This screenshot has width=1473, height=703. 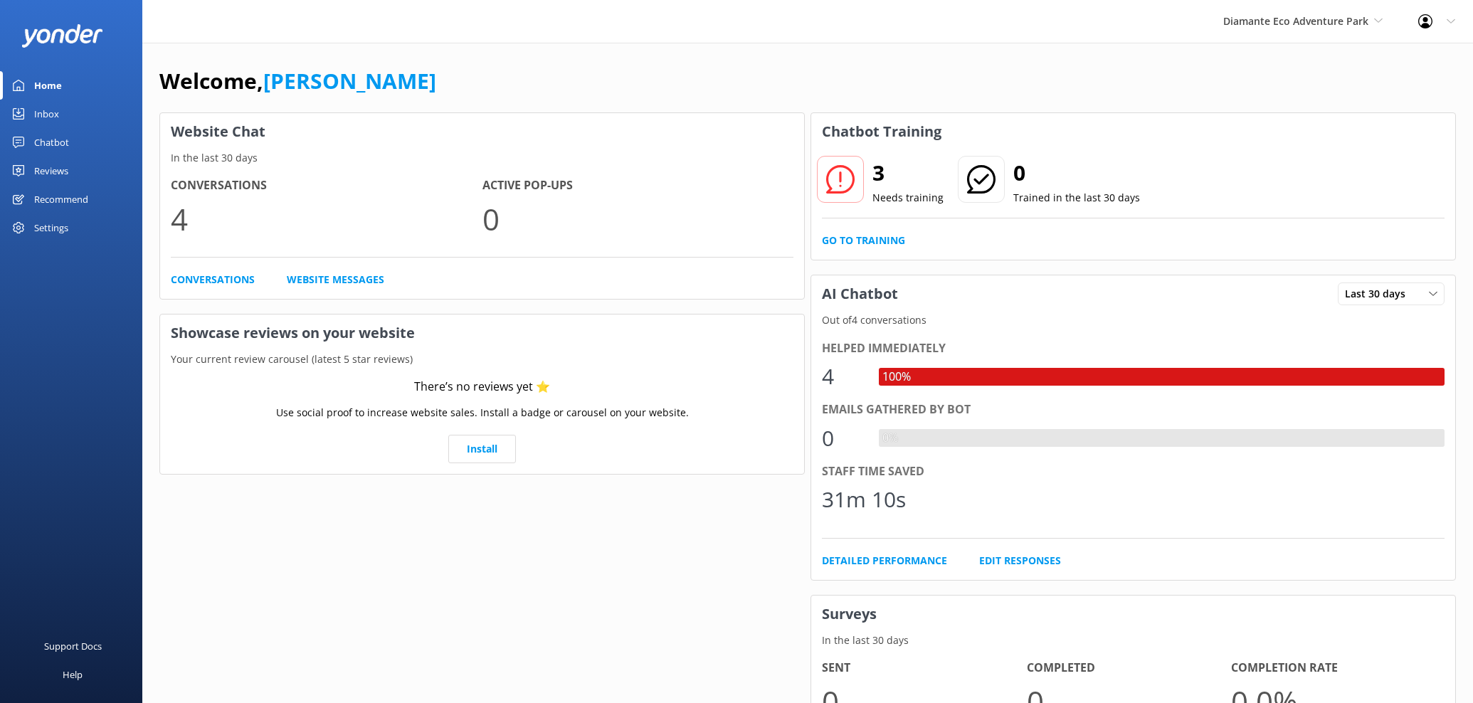 What do you see at coordinates (1019, 561) in the screenshot?
I see `a: Edit Responses` at bounding box center [1019, 561].